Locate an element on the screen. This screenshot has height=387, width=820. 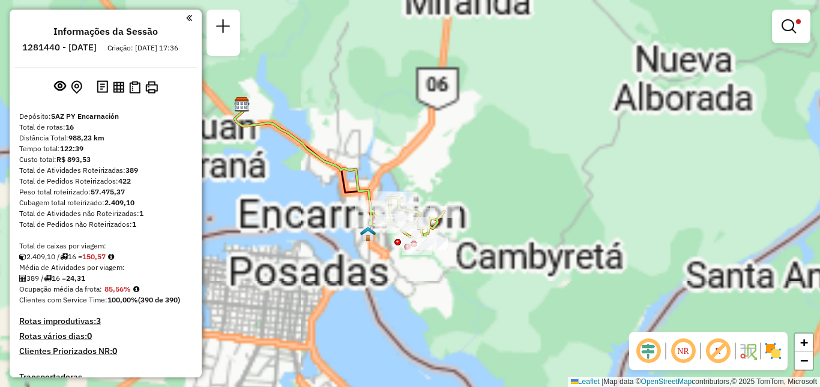
span: Ocultar NR is located at coordinates (683, 351).